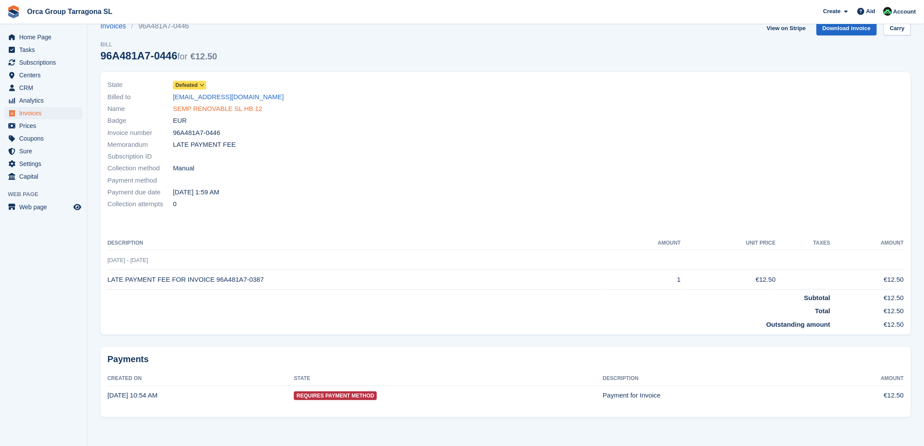  Describe the element at coordinates (832, 11) in the screenshot. I see `font: Create` at that location.